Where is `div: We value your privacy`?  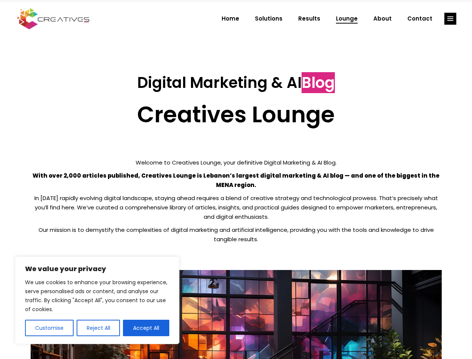
div: We value your privacy is located at coordinates (97, 300).